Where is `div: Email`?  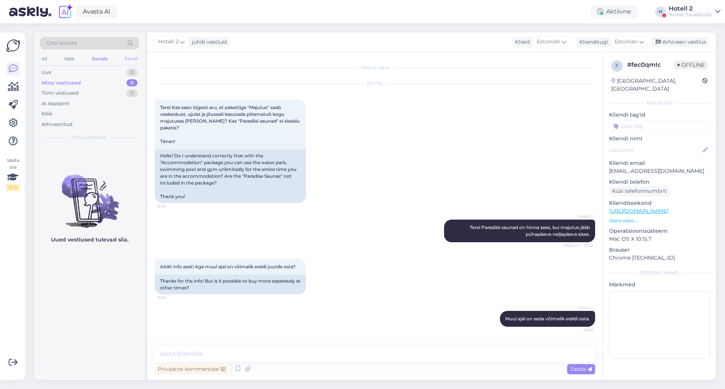 div: Email is located at coordinates (131, 59).